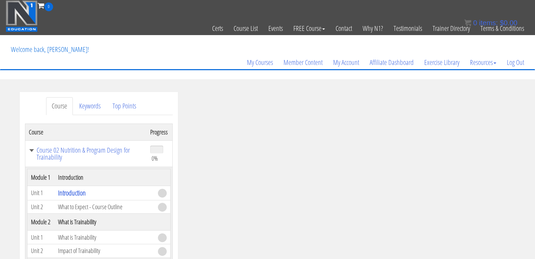 The image size is (535, 259). I want to click on td: What to Expect - Course Outline, so click(104, 207).